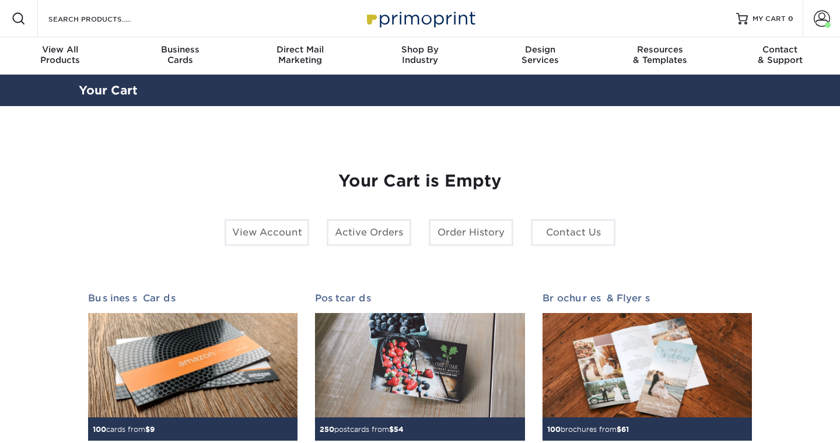 The width and height of the screenshot is (840, 443). Describe the element at coordinates (420, 50) in the screenshot. I see `span: Shop By` at that location.